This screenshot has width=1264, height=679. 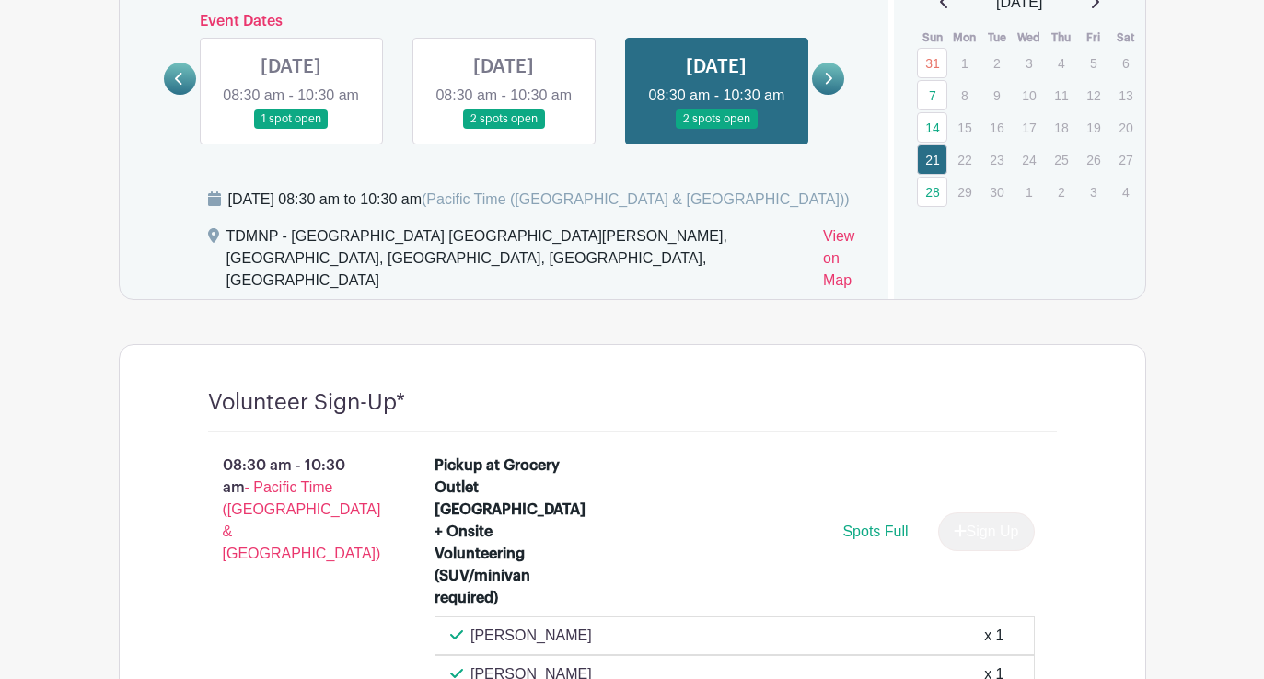 I want to click on a: 28, so click(x=932, y=191).